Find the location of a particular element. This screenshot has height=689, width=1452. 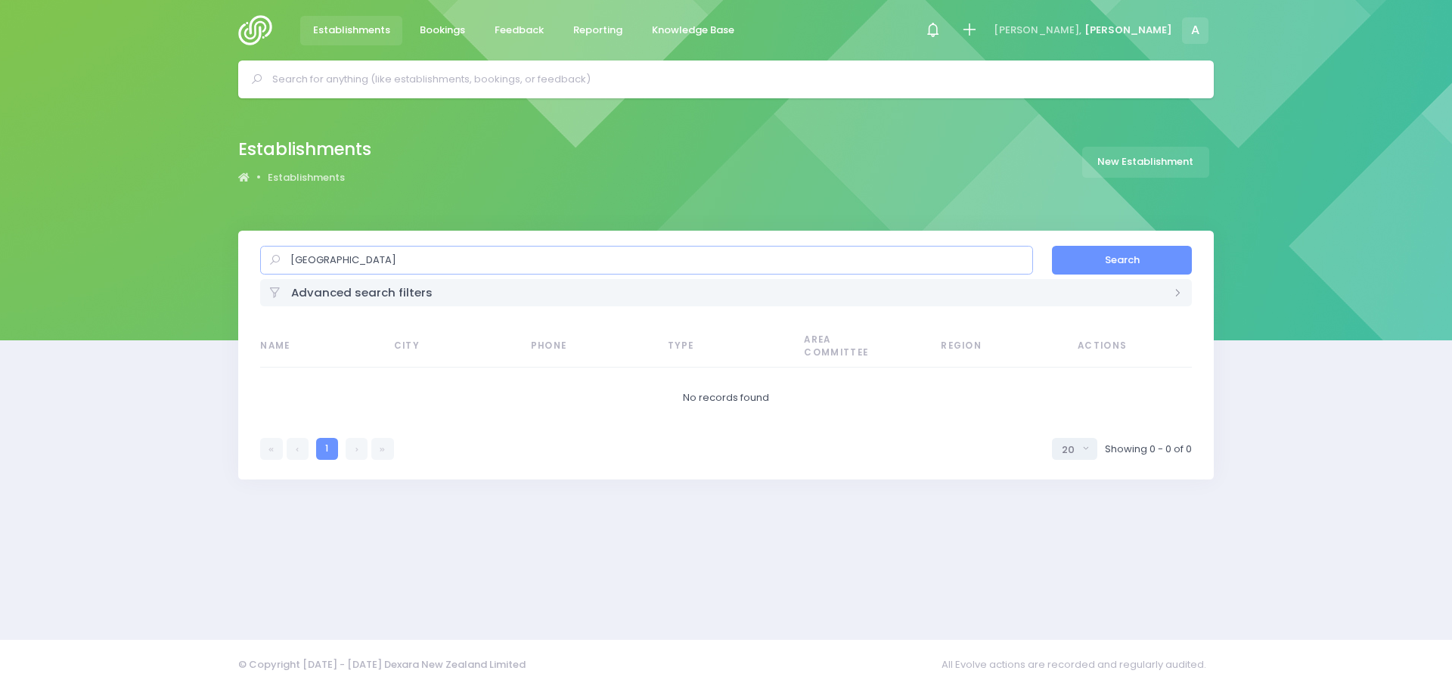

input: Search... is located at coordinates (647, 260).